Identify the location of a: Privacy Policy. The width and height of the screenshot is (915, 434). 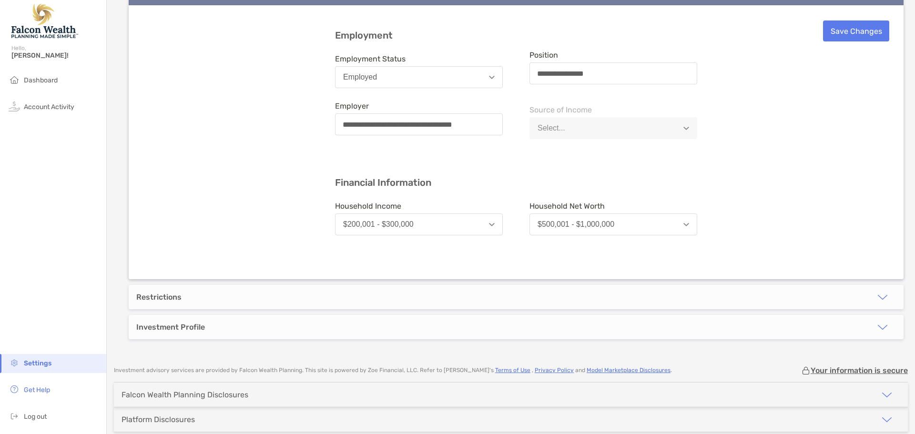
(554, 370).